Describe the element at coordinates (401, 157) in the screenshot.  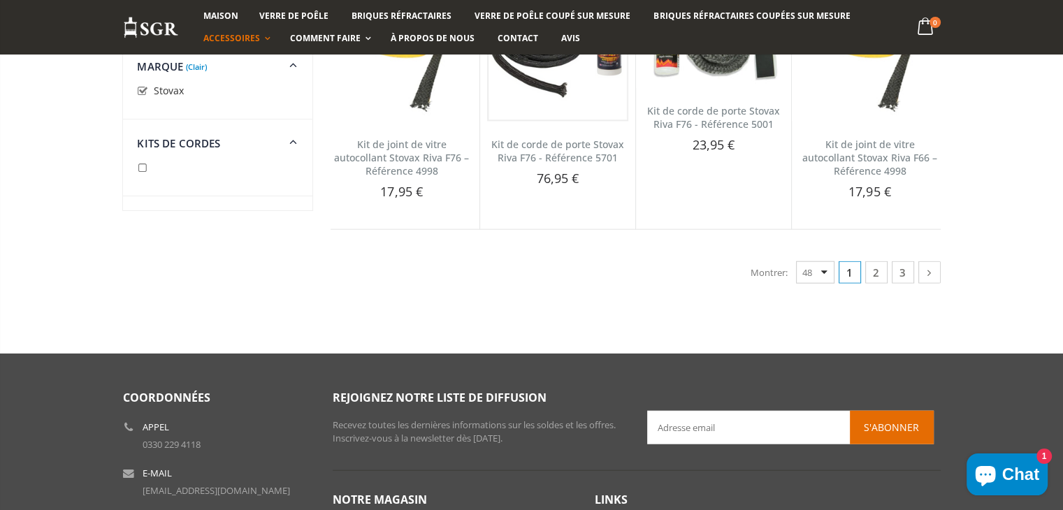
I see `a: Kit de joint de vitre autocollant Stovax Riva F76 – Référence 4998` at that location.